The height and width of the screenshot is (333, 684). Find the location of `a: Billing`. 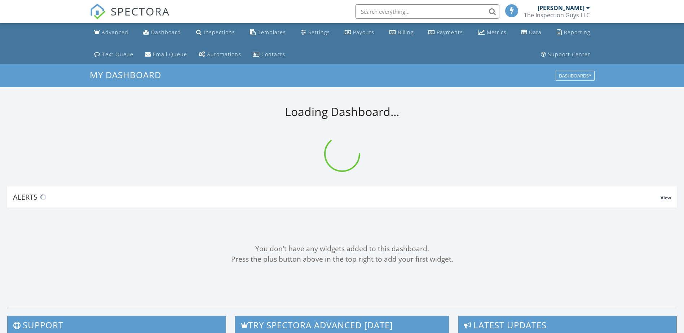

a: Billing is located at coordinates (401, 32).